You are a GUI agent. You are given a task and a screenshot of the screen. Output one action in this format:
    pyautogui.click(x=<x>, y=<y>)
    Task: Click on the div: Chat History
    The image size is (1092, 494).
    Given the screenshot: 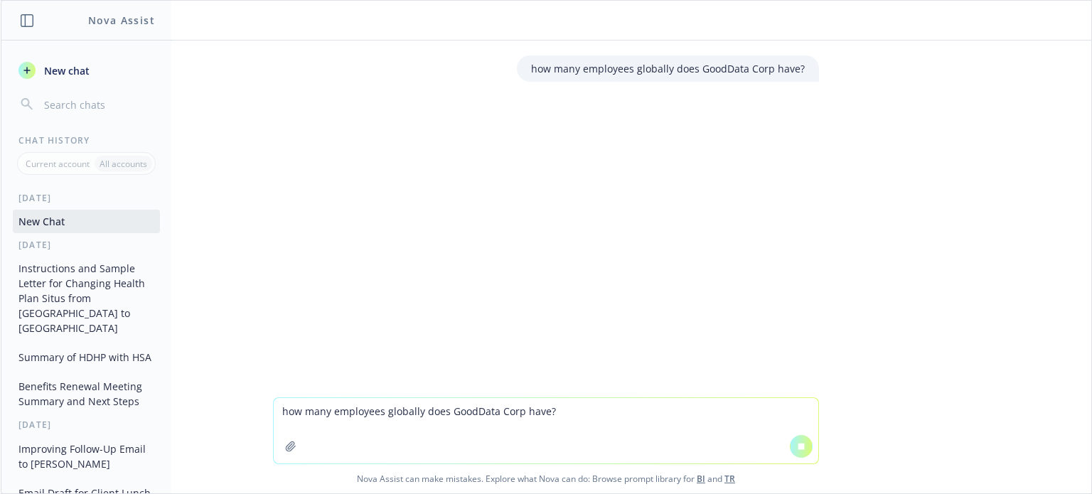 What is the action you would take?
    pyautogui.click(x=86, y=140)
    